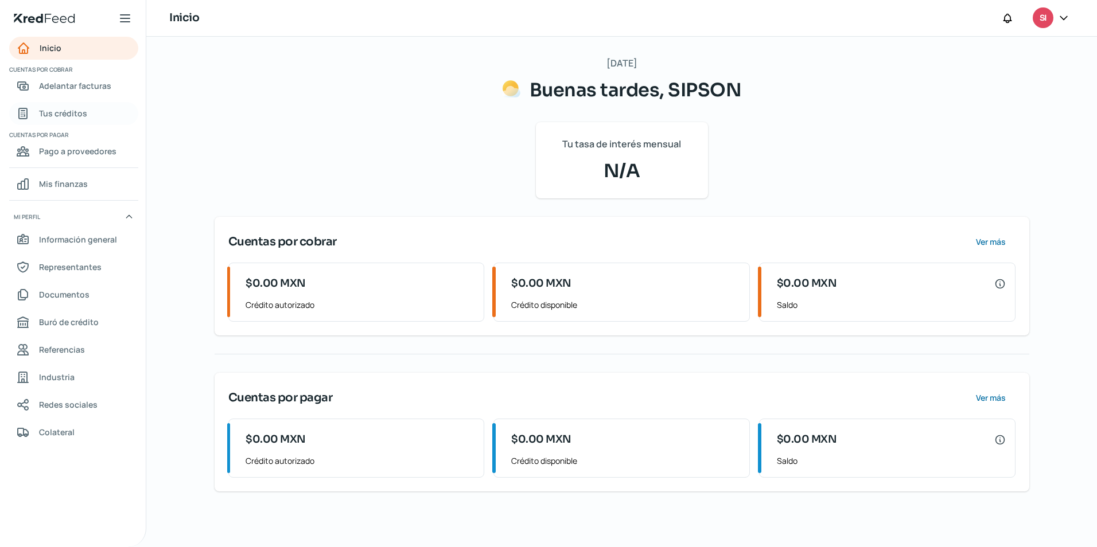  I want to click on span: Mi perfil, so click(27, 217).